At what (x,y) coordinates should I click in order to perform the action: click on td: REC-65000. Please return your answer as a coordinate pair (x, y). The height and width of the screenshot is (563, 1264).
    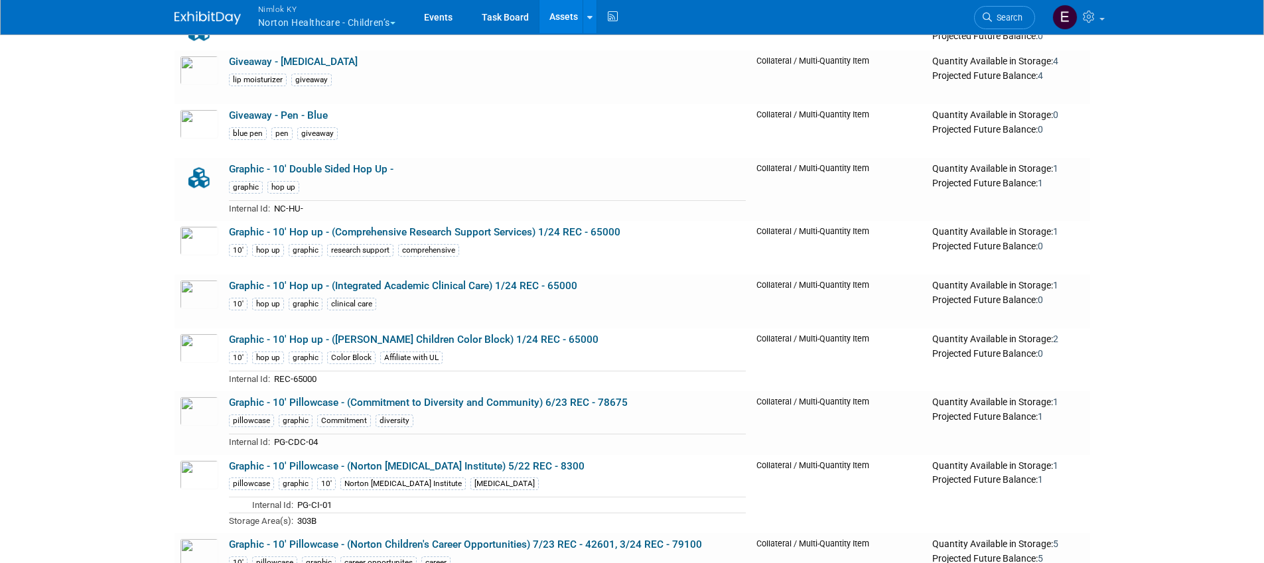
    Looking at the image, I should click on (508, 378).